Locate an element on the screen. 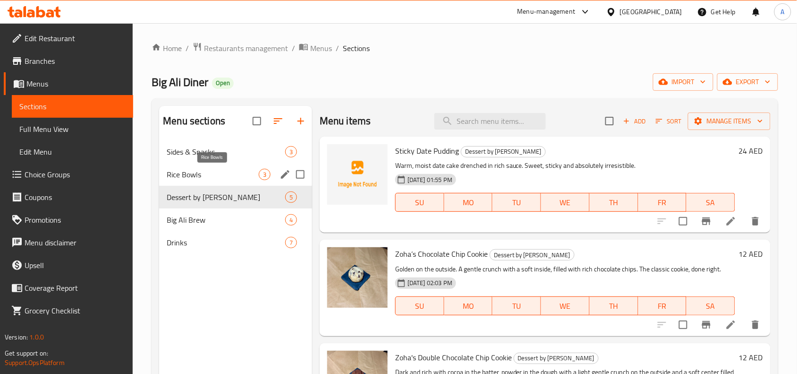 The width and height of the screenshot is (797, 374). span: Full Menu View is located at coordinates (72, 129).